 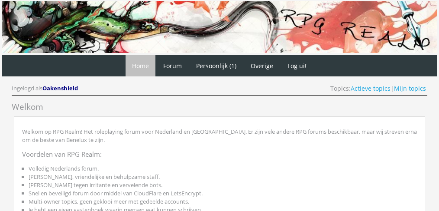 What do you see at coordinates (378, 88) in the screenshot?
I see `span: Topics: |` at bounding box center [378, 88].